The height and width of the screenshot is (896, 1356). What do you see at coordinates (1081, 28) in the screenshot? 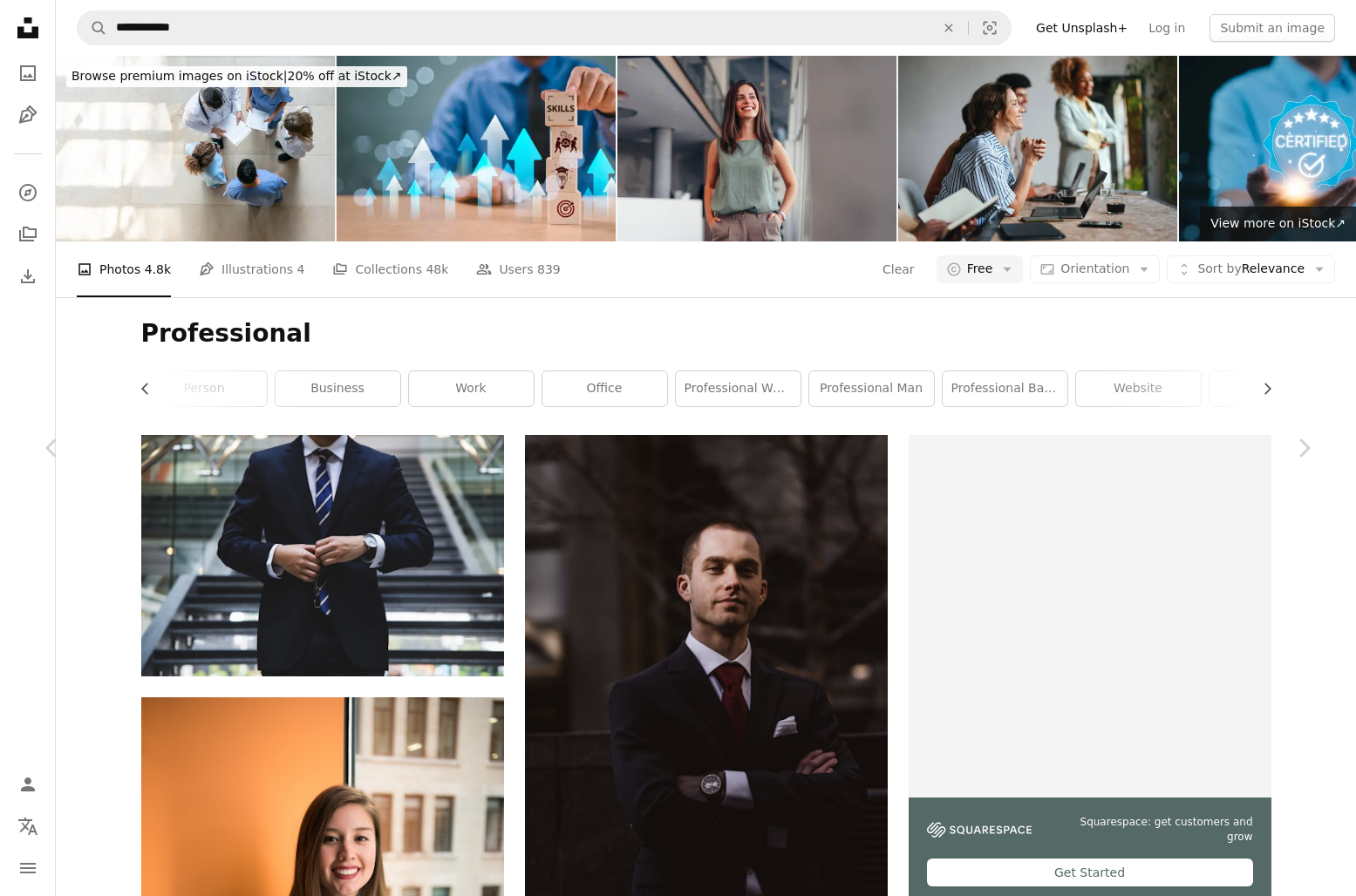
I see `a: Get Unsplash+` at bounding box center [1081, 28].